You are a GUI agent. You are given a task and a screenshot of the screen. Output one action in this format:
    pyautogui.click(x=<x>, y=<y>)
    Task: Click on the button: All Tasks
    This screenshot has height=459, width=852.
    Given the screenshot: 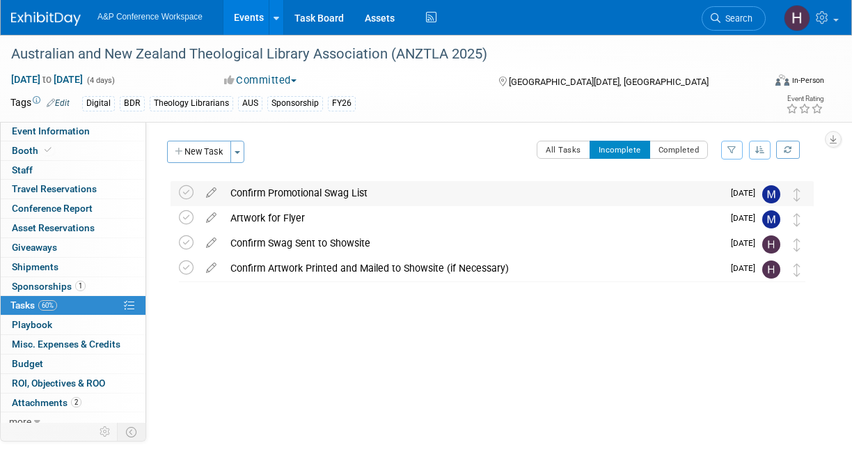 What is the action you would take?
    pyautogui.click(x=563, y=150)
    